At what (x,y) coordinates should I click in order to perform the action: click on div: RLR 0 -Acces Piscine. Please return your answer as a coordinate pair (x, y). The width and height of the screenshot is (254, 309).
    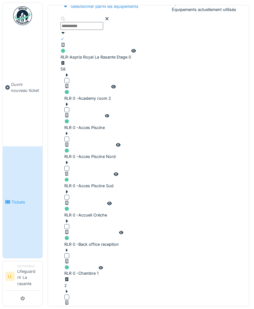
    Looking at the image, I should click on (85, 121).